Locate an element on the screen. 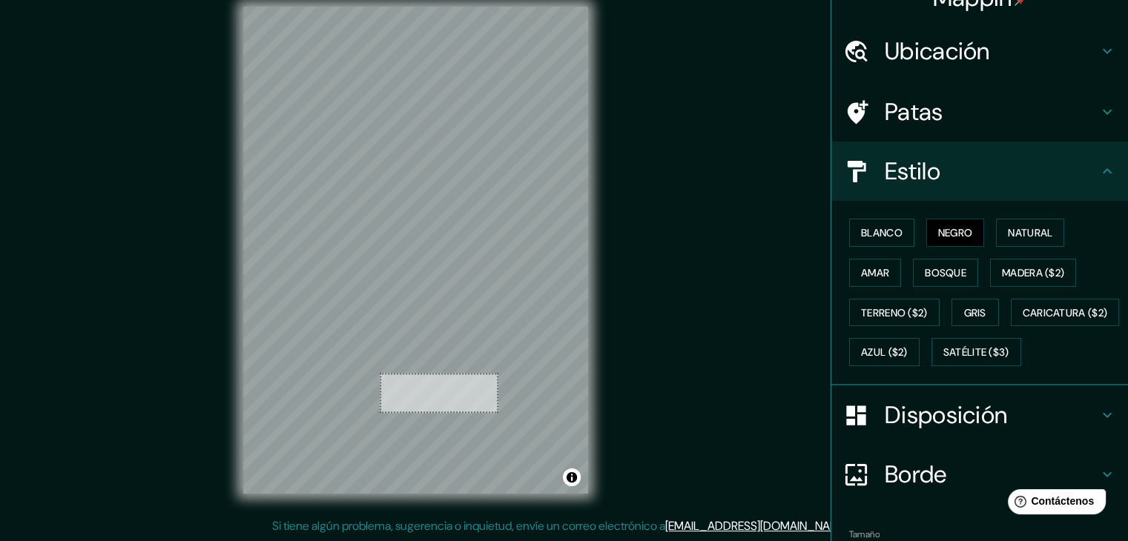  div: Ubicación is located at coordinates (980, 51).